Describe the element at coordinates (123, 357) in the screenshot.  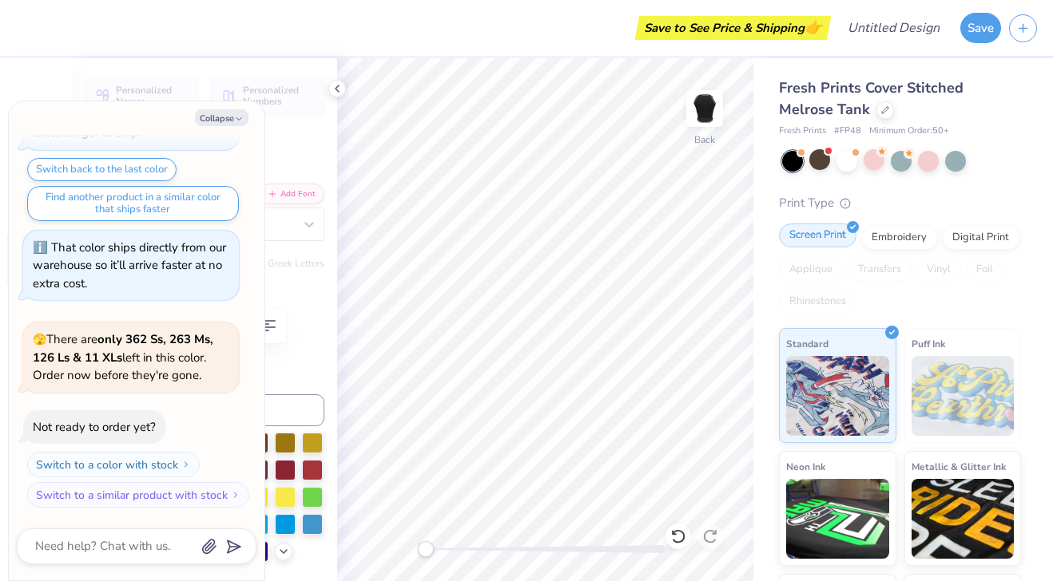
I see `span: There are left in this color. Order now before they're gone.` at that location.